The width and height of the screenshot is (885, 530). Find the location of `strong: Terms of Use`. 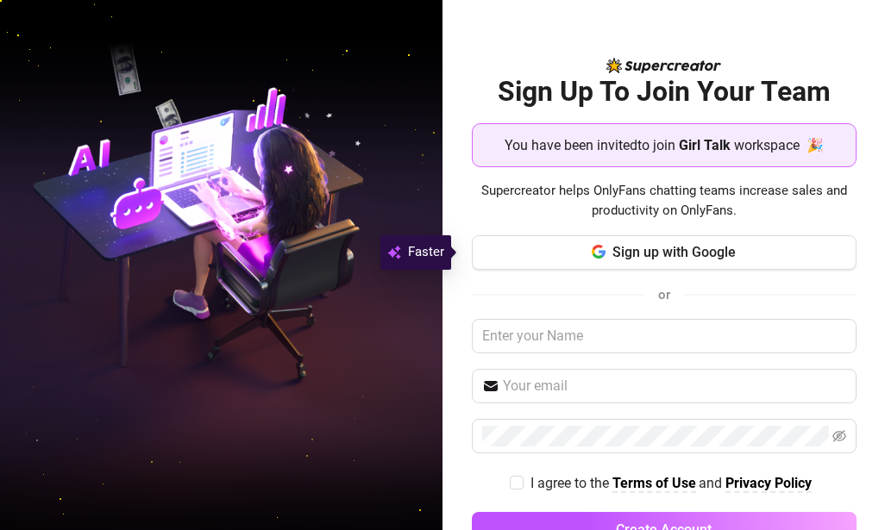

strong: Terms of Use is located at coordinates (654, 483).